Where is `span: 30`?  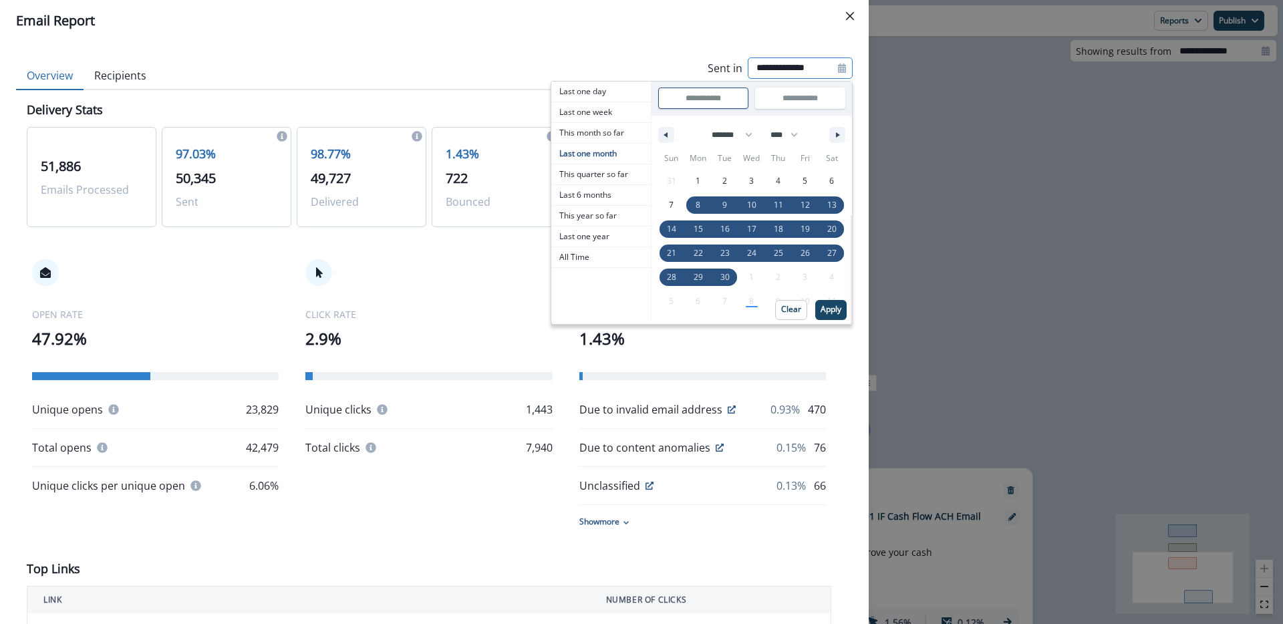
span: 30 is located at coordinates (725, 277).